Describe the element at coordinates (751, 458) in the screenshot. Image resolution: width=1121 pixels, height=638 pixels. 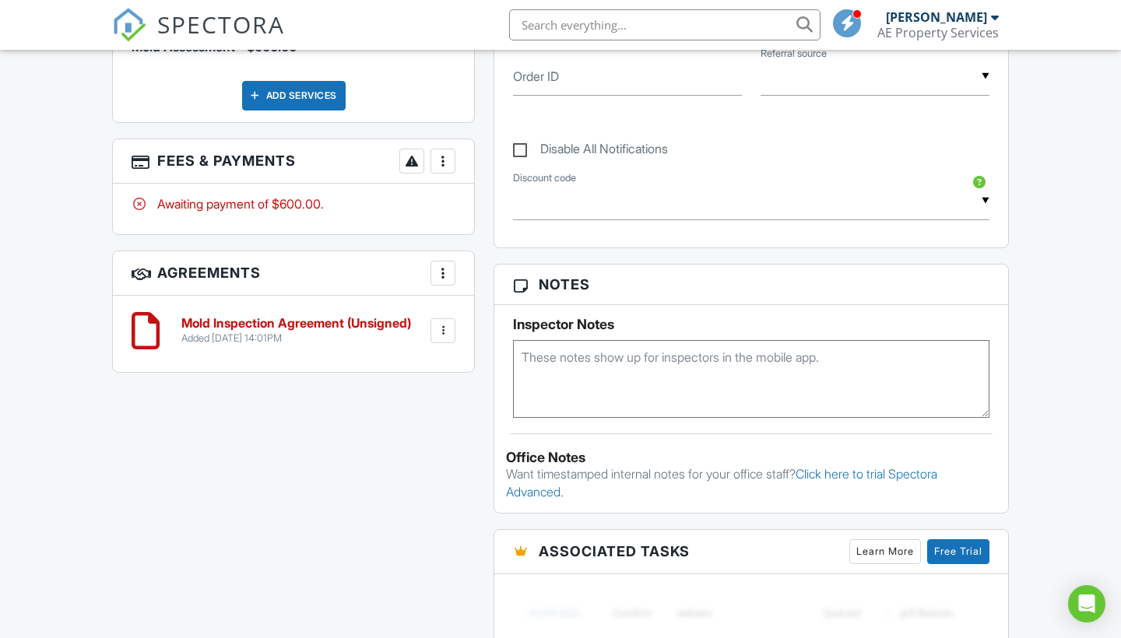
I see `div: Office Notes` at that location.